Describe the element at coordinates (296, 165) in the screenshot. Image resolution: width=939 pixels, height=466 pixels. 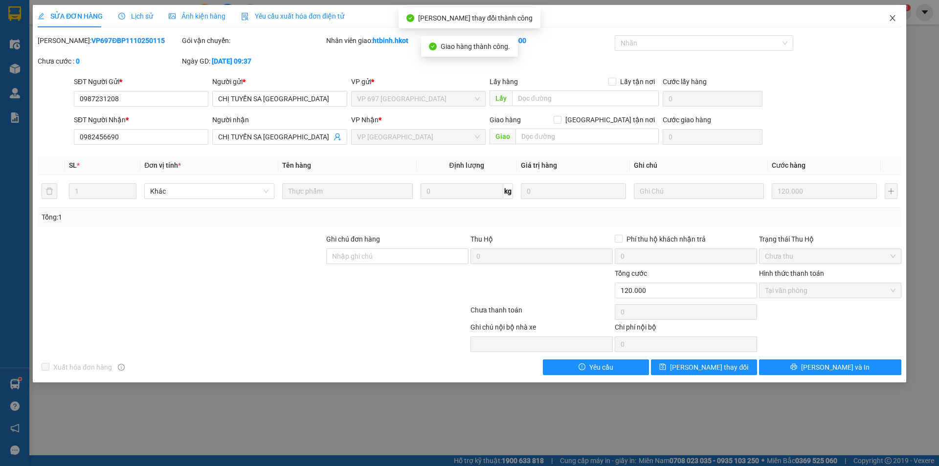
I see `span: Tên hàng` at that location.